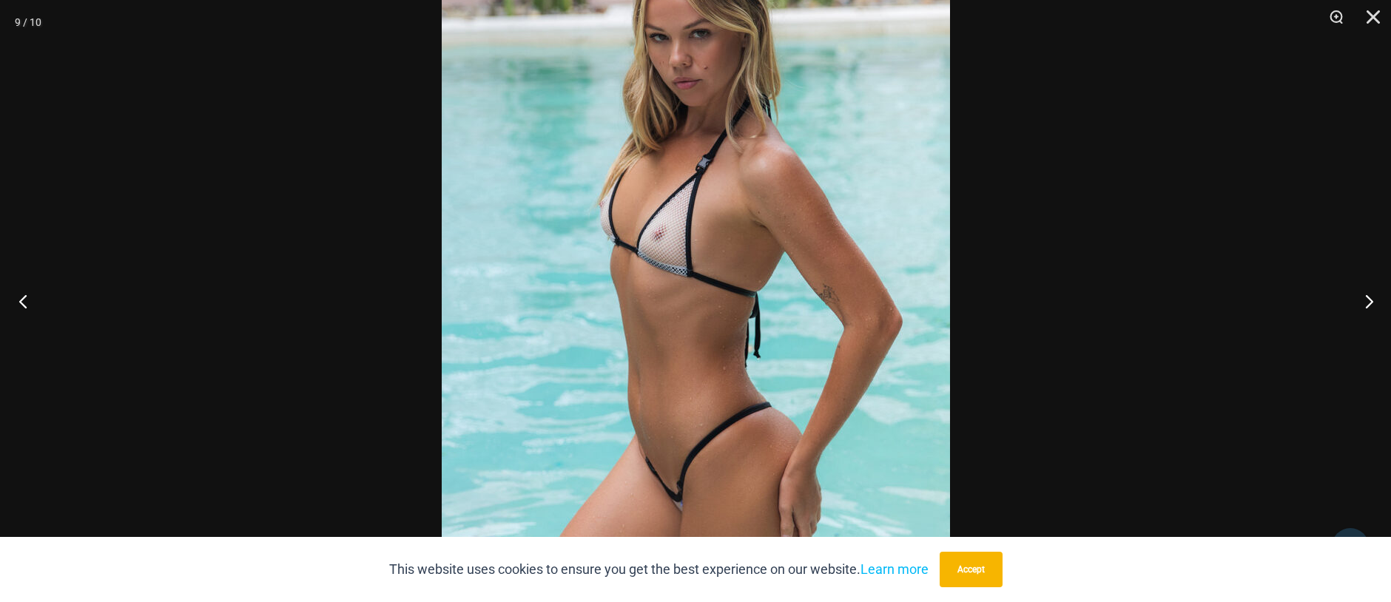 The width and height of the screenshot is (1391, 602). What do you see at coordinates (658, 570) in the screenshot?
I see `p: This website uses cookies to ensure you get the best experience on our website.` at bounding box center [658, 570].